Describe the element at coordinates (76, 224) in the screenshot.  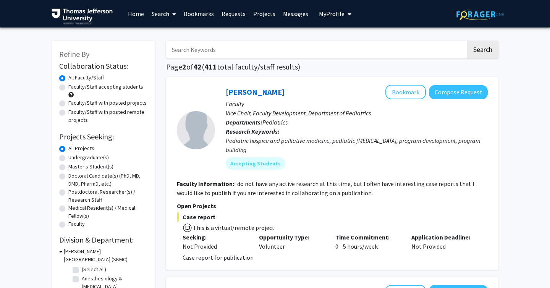
I see `label: Faculty` at that location.